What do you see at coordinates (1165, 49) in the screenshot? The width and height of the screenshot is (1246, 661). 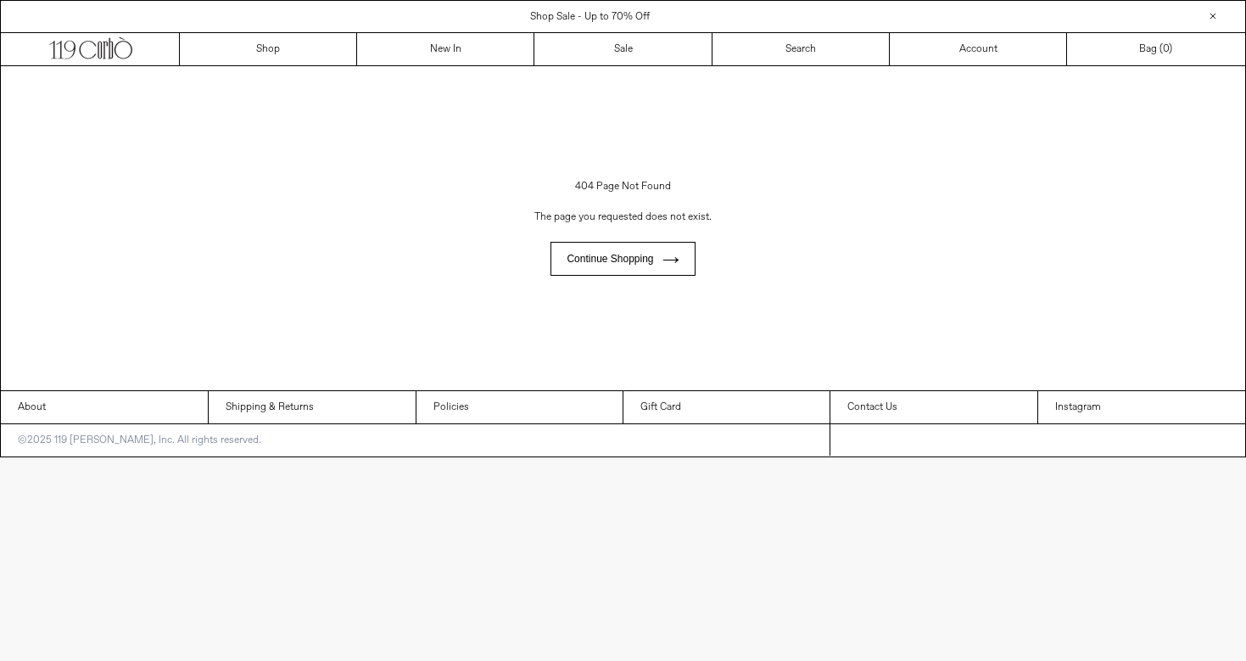 I see `span: 0` at bounding box center [1165, 49].